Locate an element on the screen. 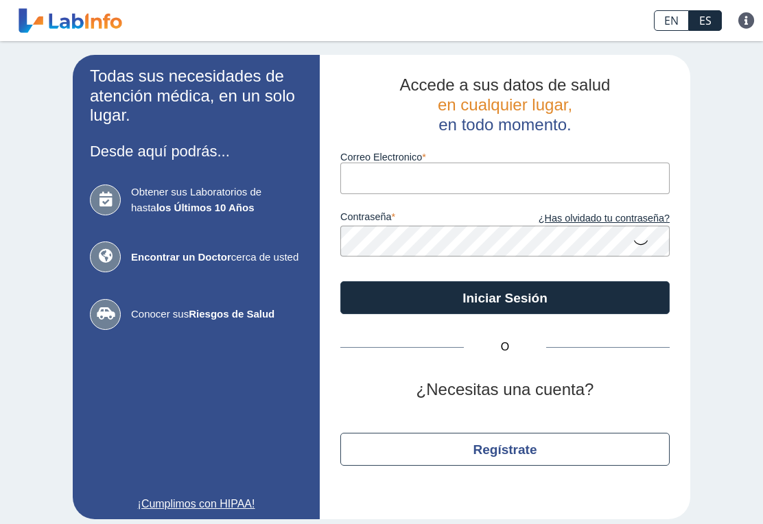  a: EN is located at coordinates (671, 21).